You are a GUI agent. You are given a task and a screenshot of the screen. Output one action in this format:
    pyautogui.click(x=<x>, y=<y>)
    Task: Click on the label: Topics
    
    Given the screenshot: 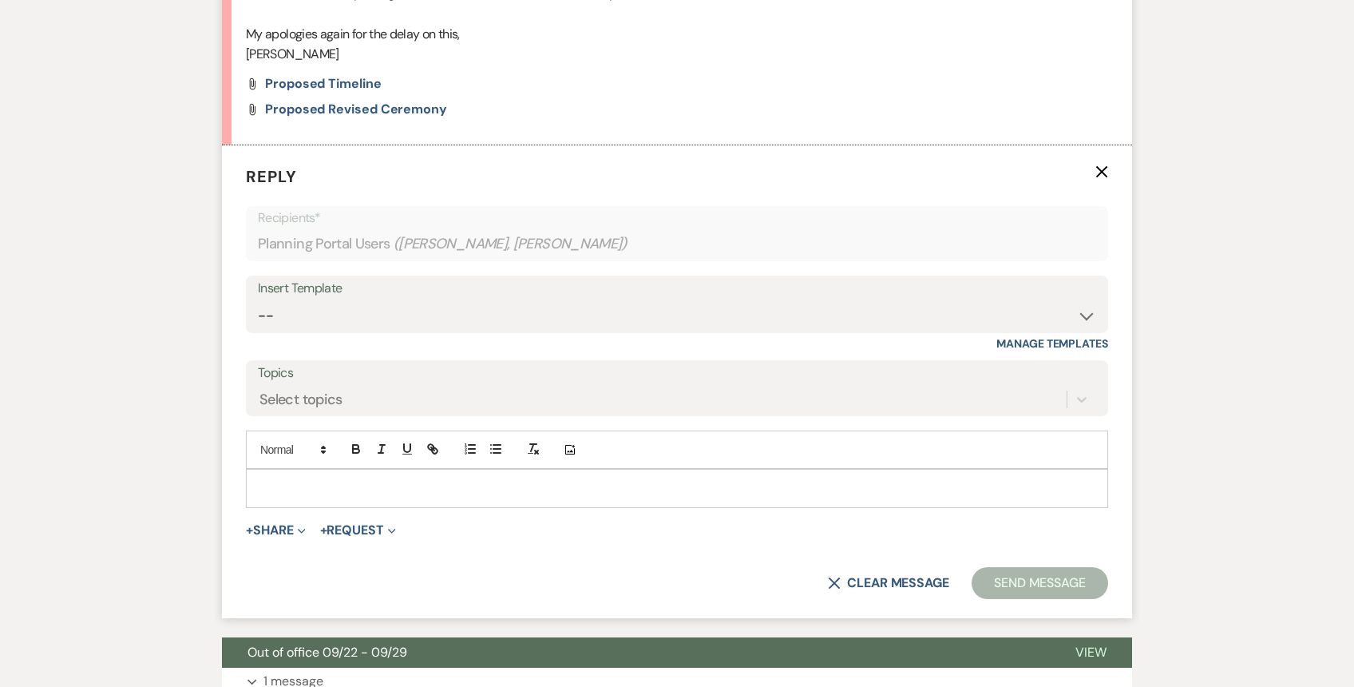 What is the action you would take?
    pyautogui.click(x=677, y=373)
    